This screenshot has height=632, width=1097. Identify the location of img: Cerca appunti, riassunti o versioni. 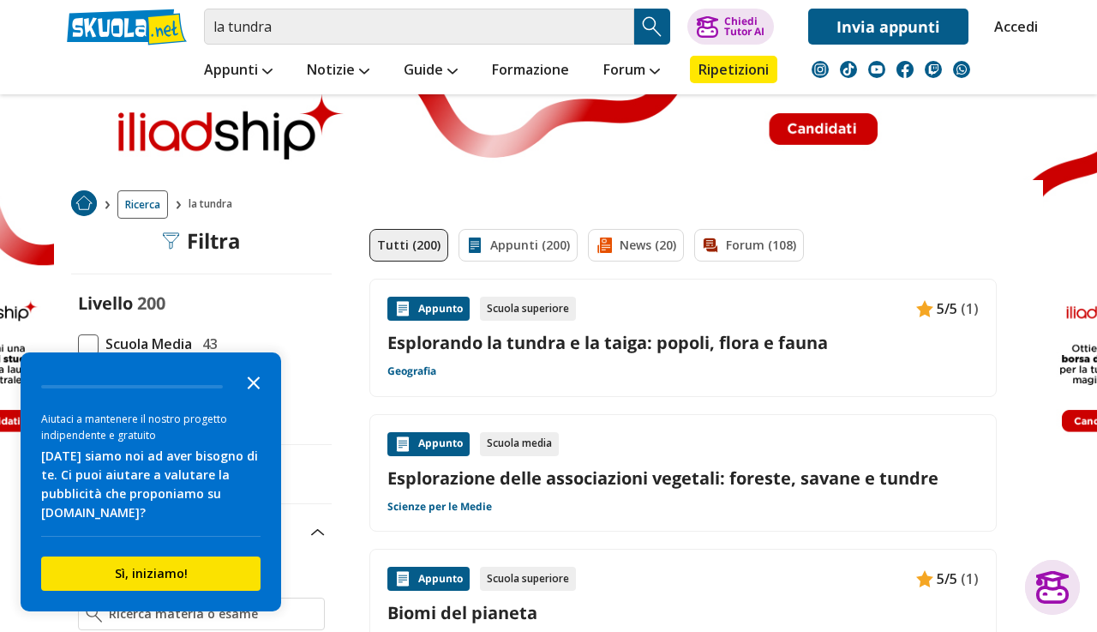
(652, 27).